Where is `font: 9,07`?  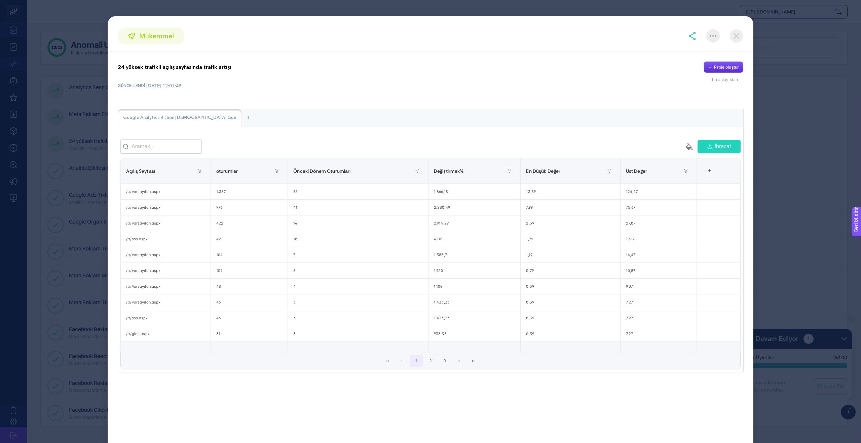 font: 9,07 is located at coordinates (629, 286).